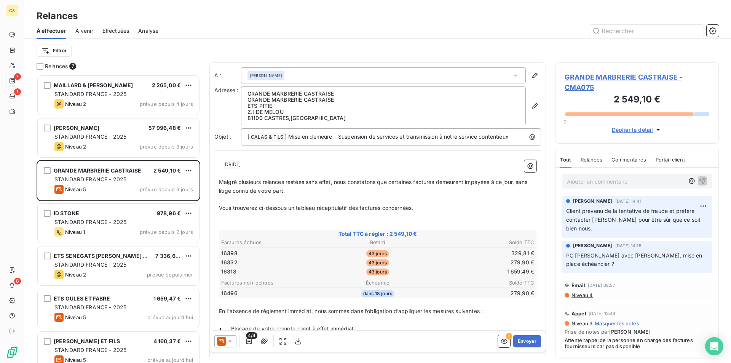 This screenshot has height=363, width=731. I want to click on span: Effectuées, so click(116, 31).